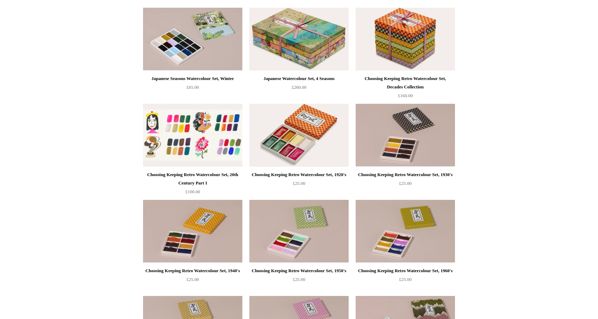  Describe the element at coordinates (193, 185) in the screenshot. I see `a: Choosing Keeping Retro Watercolour Set, 20th Century Part I £100.00` at that location.